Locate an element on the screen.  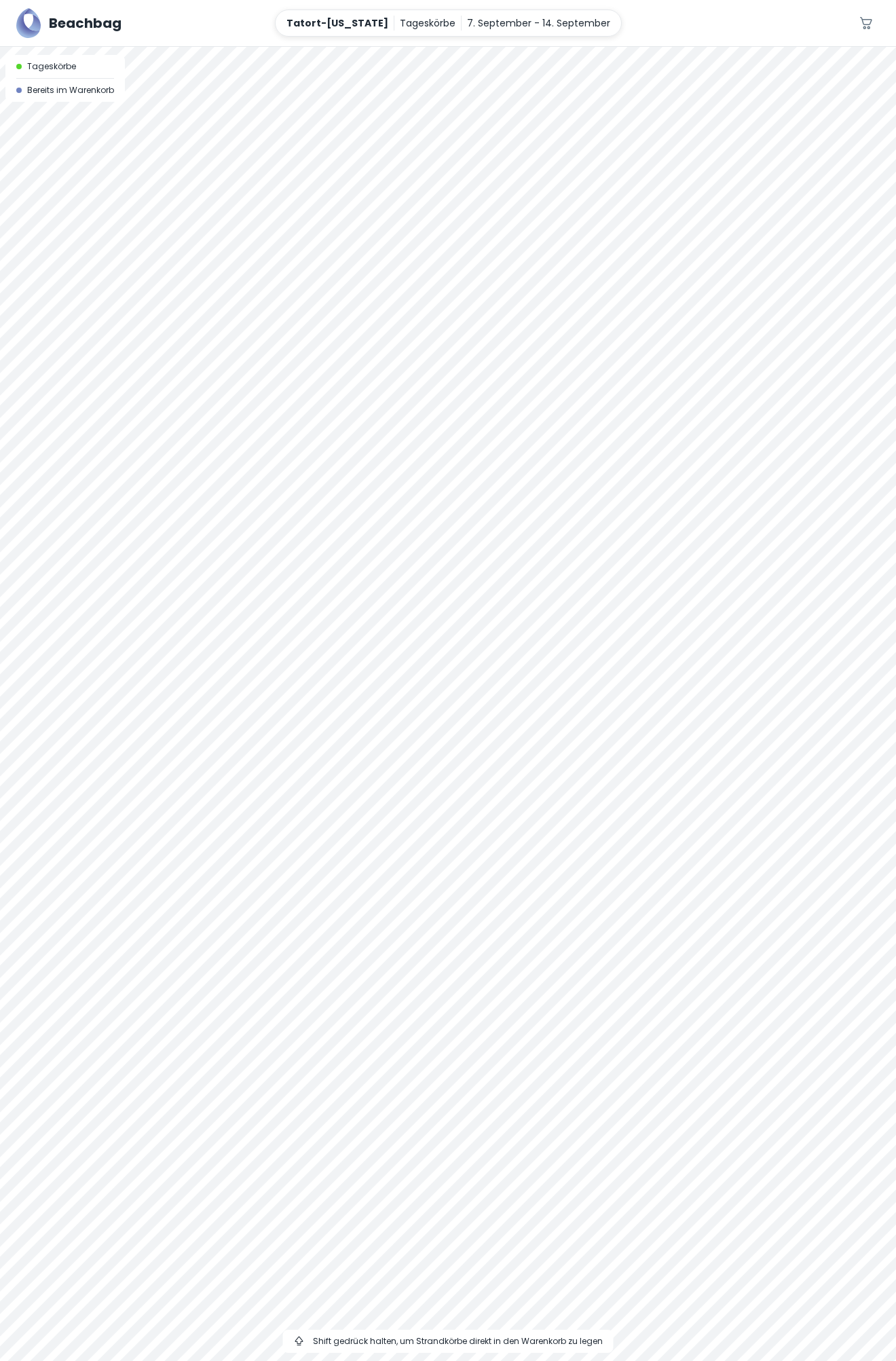
img: Beachbag is located at coordinates (29, 23).